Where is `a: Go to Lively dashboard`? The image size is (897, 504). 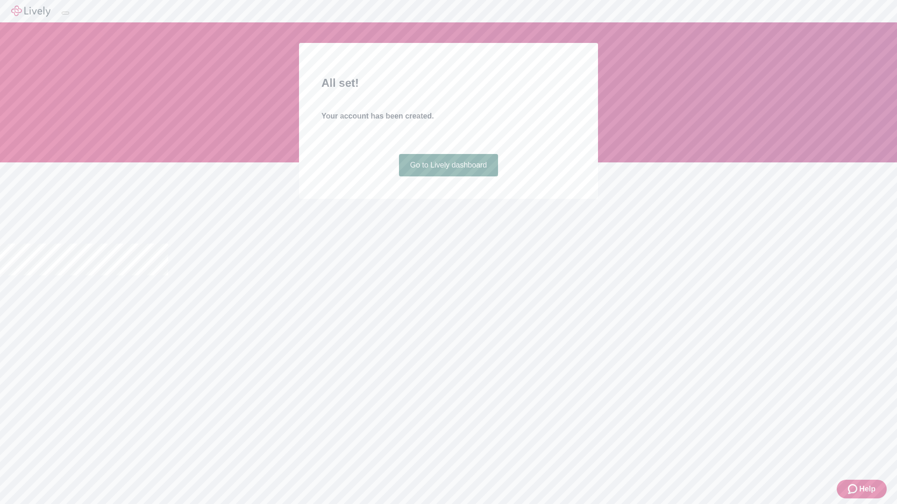
a: Go to Lively dashboard is located at coordinates (448, 165).